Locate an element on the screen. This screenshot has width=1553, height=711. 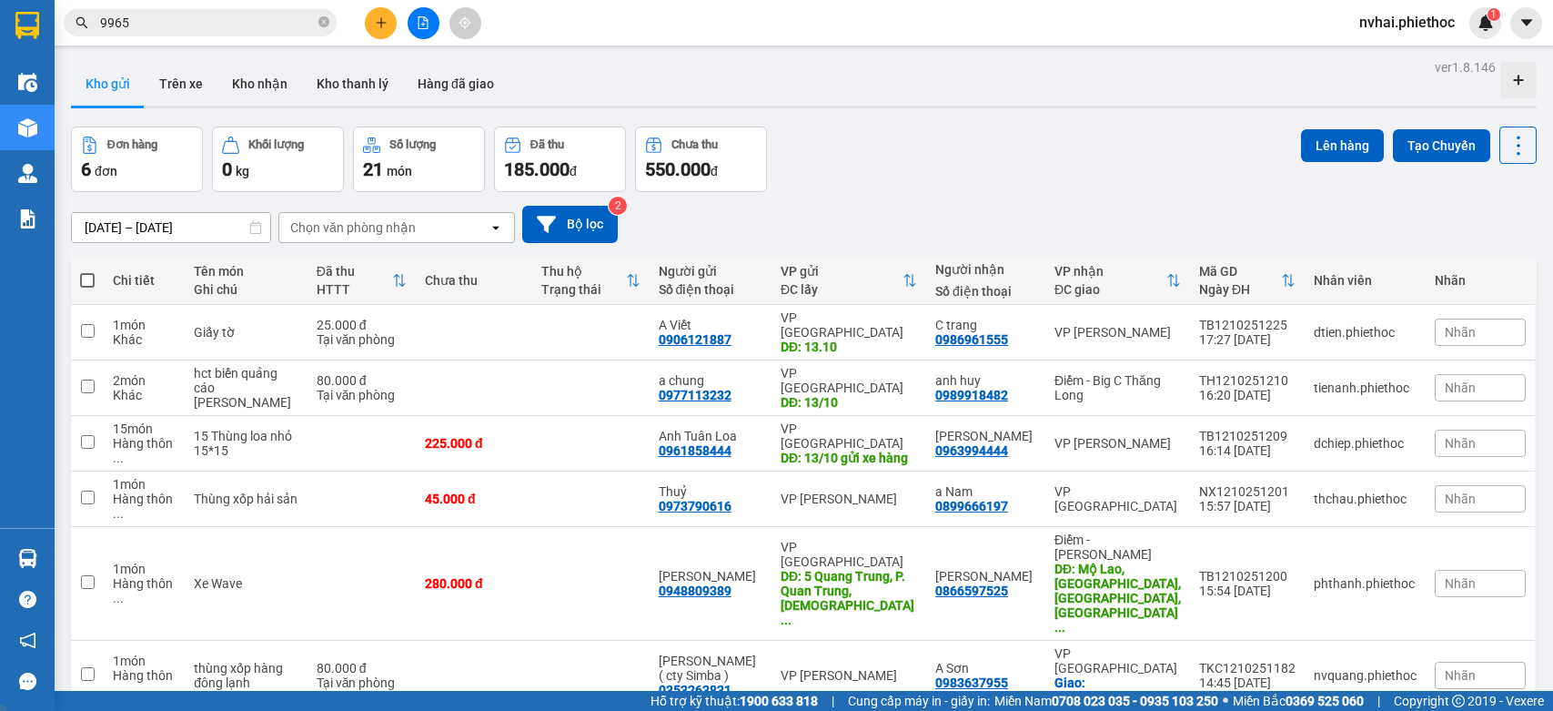
button: Trên xe is located at coordinates (181, 84).